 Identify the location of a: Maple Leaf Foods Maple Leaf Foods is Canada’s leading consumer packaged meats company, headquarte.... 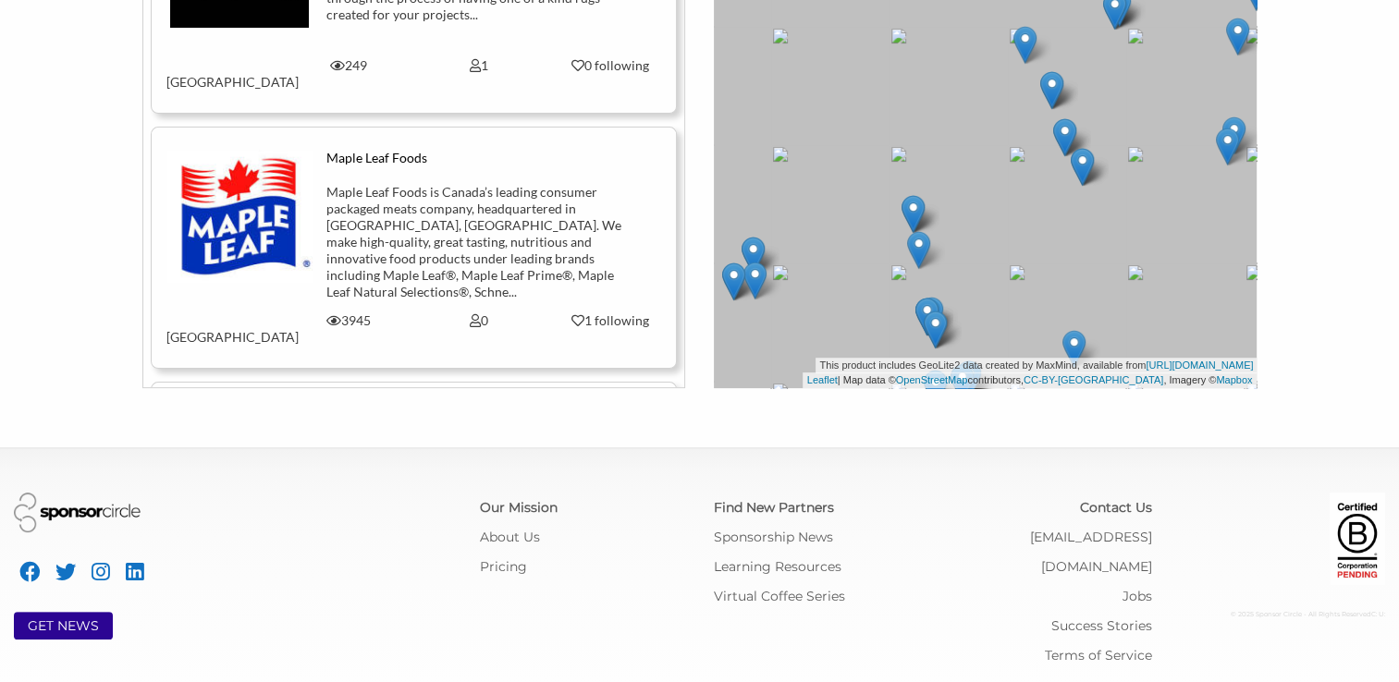
(414, 248).